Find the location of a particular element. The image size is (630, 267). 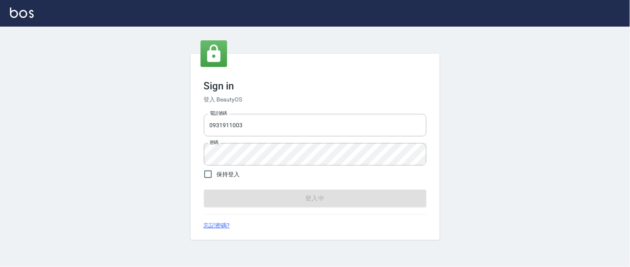

h6: 登入 BeautyOS is located at coordinates (315, 99).